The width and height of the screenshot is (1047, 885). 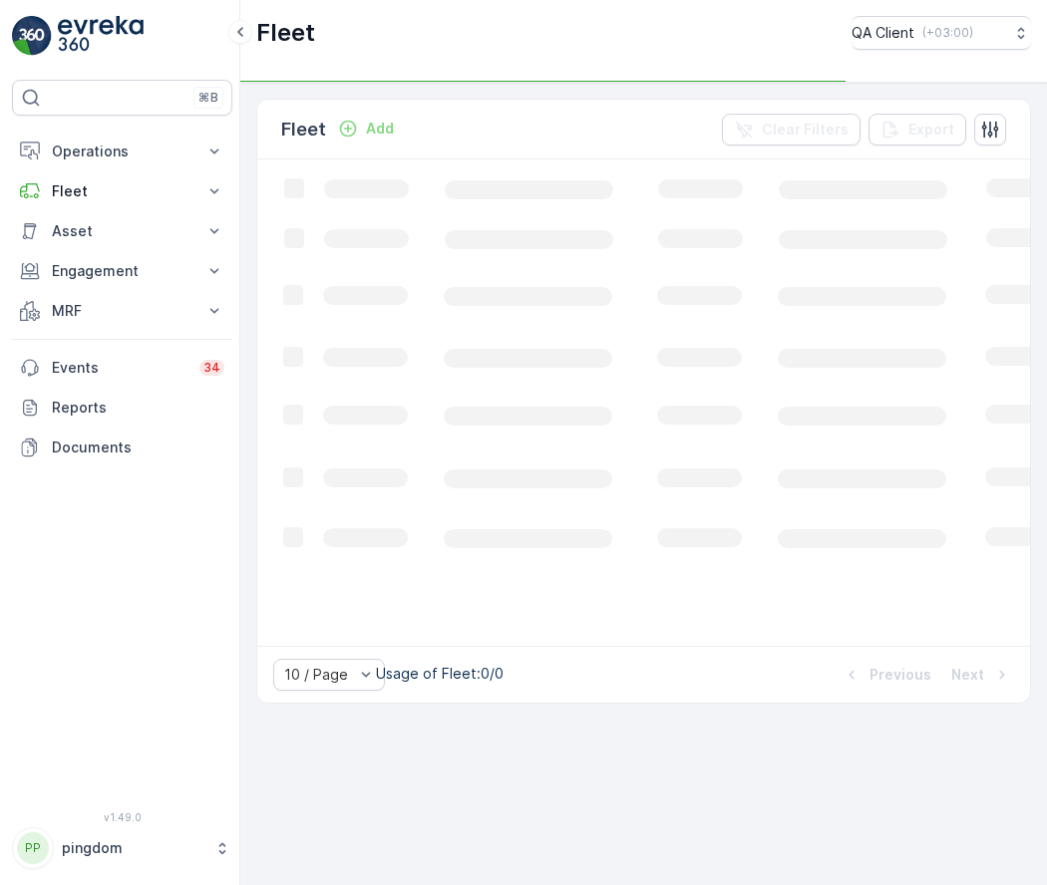 What do you see at coordinates (122, 152) in the screenshot?
I see `button: Operations` at bounding box center [122, 152].